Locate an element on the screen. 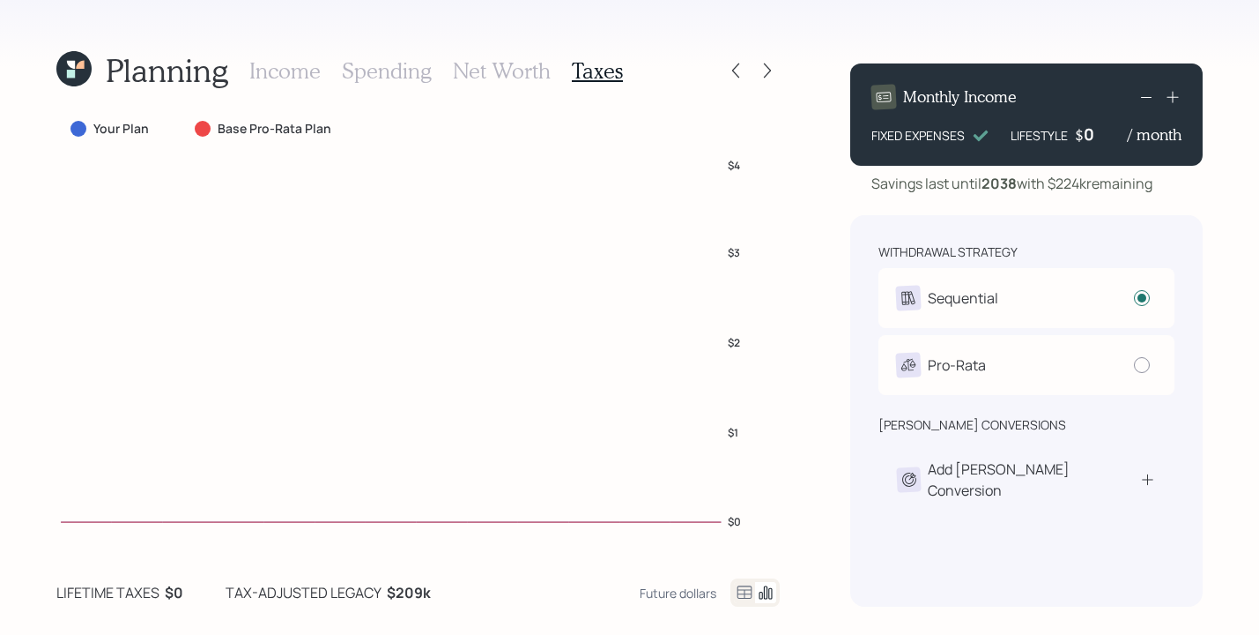 This screenshot has width=1259, height=635. div: LIFESTYLE is located at coordinates (1039, 135).